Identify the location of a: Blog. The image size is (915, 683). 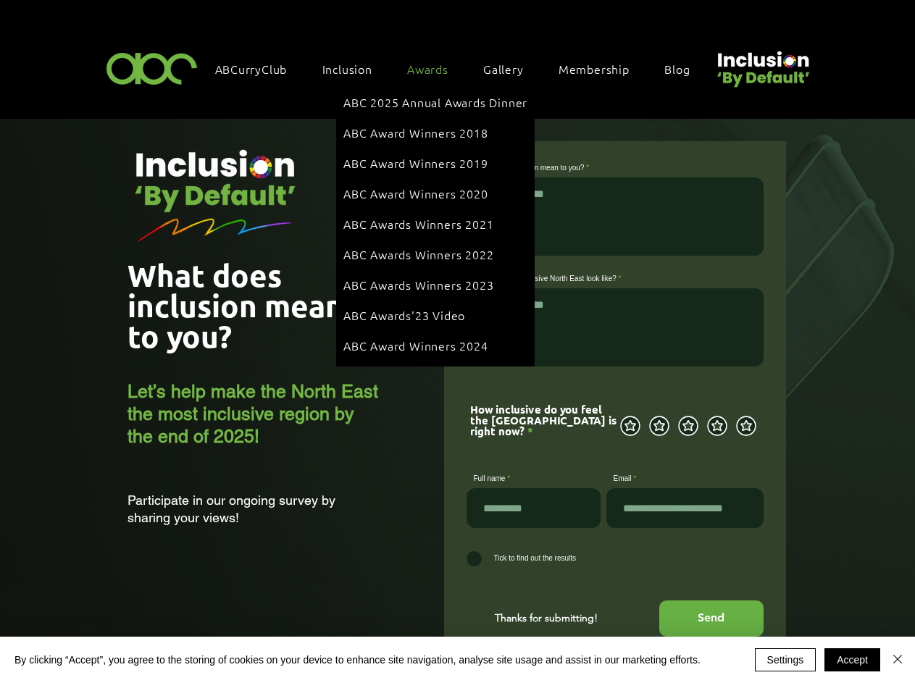
(684, 69).